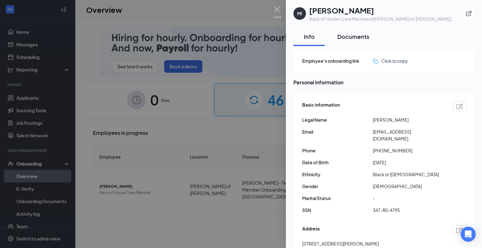 Image resolution: width=482 pixels, height=248 pixels. I want to click on span: Ethnicity, so click(337, 174).